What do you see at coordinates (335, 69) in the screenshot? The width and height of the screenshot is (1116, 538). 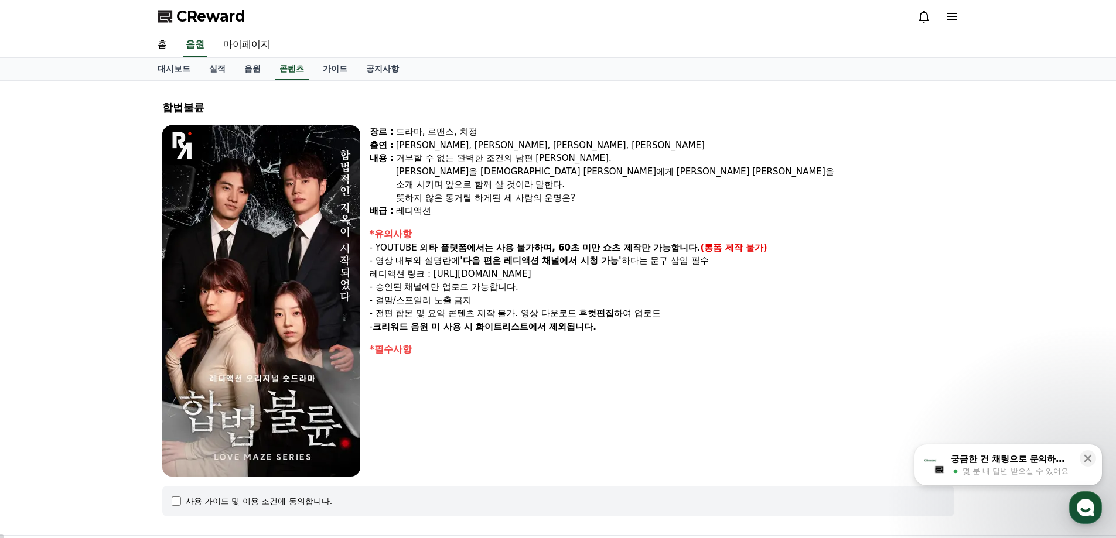 I see `a: 가이드` at bounding box center [335, 69].